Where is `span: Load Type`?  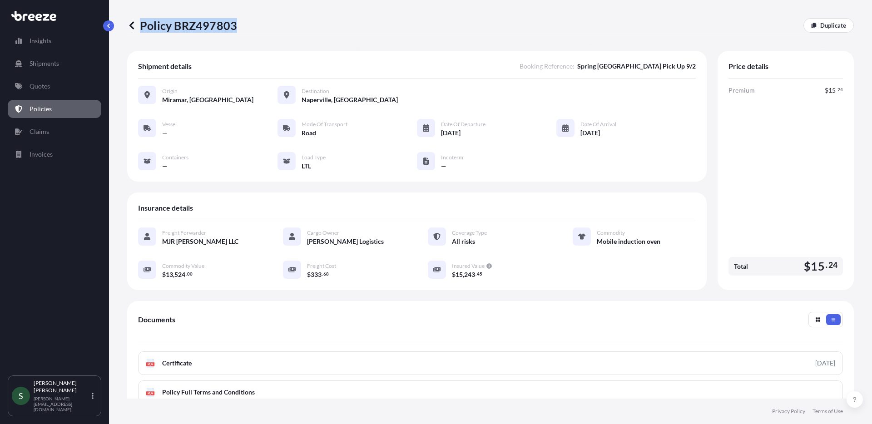
span: Load Type is located at coordinates (313, 158).